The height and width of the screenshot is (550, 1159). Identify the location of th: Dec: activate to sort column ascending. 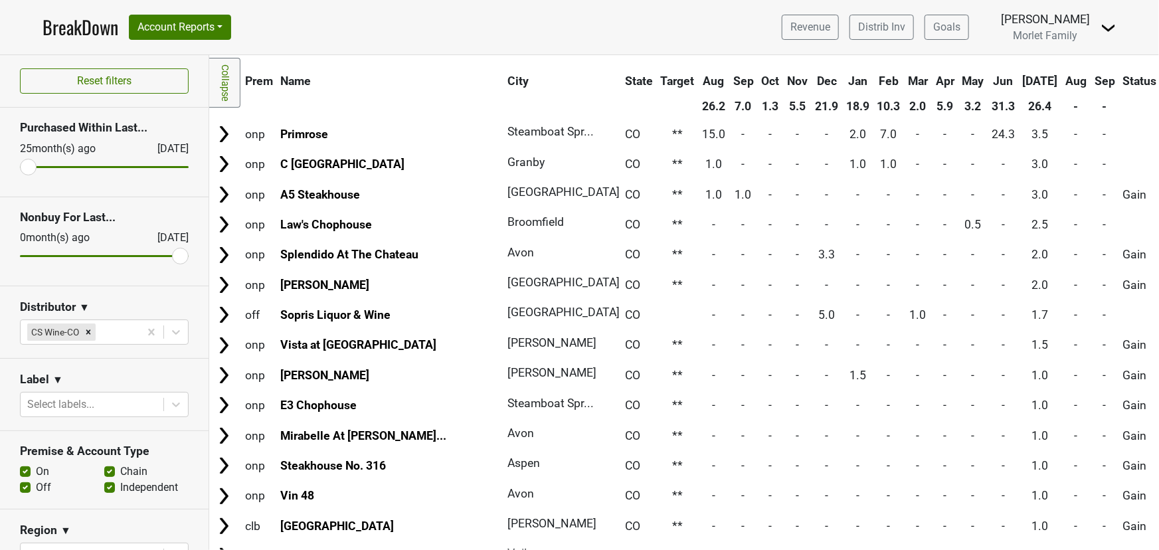
(827, 81).